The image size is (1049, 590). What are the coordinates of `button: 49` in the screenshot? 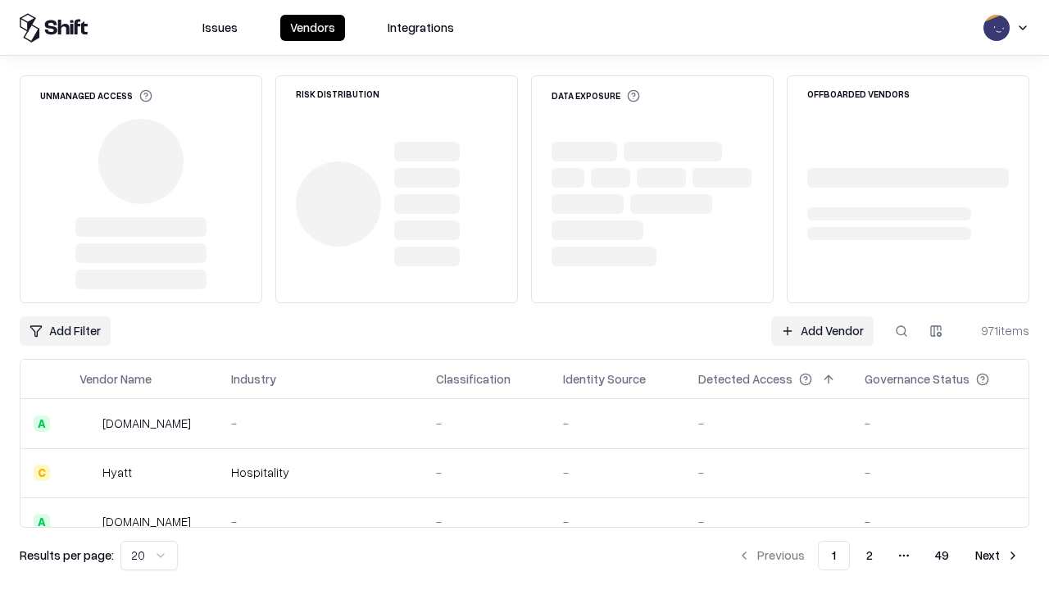 It's located at (942, 556).